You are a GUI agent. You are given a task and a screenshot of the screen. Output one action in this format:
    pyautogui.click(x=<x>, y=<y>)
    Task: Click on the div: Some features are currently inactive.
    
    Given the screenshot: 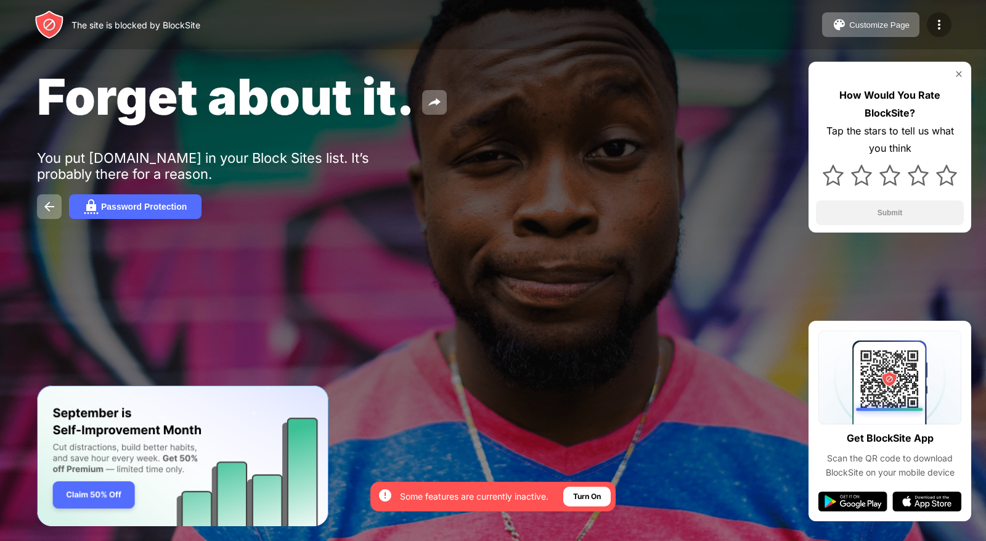 What is the action you would take?
    pyautogui.click(x=474, y=496)
    